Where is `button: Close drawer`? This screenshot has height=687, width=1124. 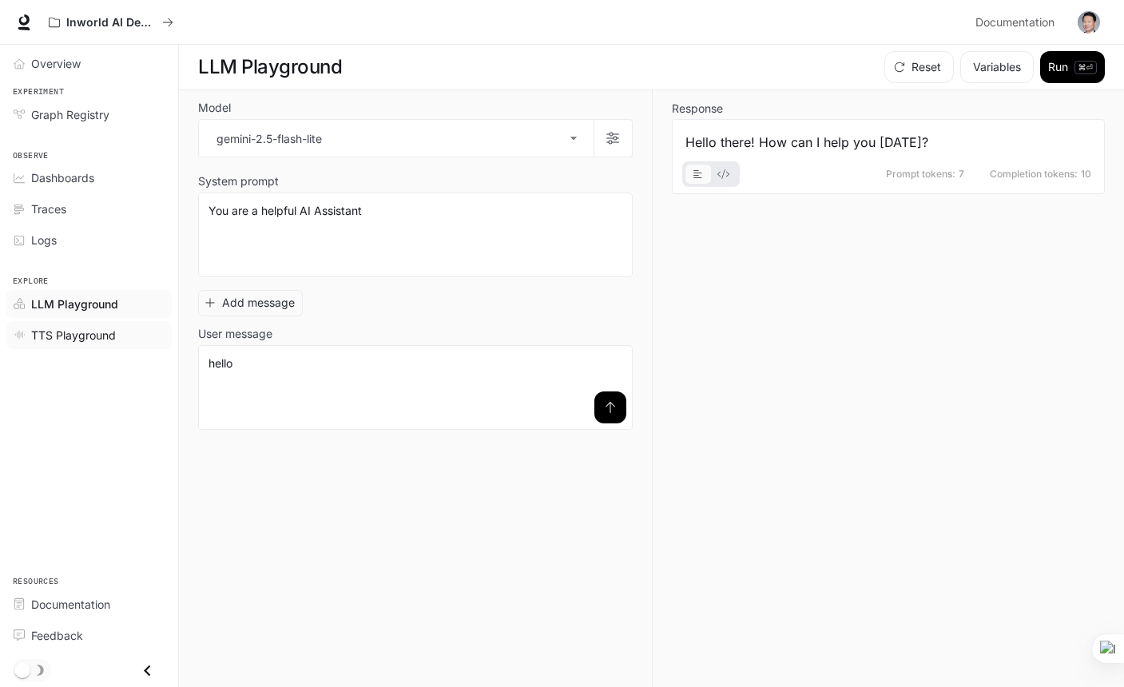 button: Close drawer is located at coordinates (147, 671).